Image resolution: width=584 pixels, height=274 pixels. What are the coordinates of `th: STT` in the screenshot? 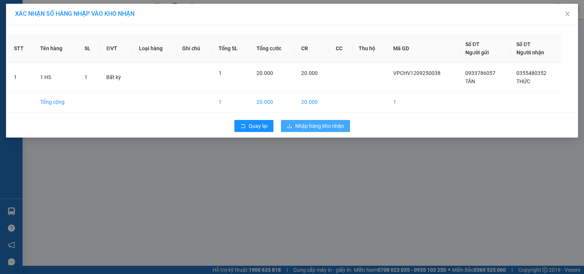 It's located at (21, 48).